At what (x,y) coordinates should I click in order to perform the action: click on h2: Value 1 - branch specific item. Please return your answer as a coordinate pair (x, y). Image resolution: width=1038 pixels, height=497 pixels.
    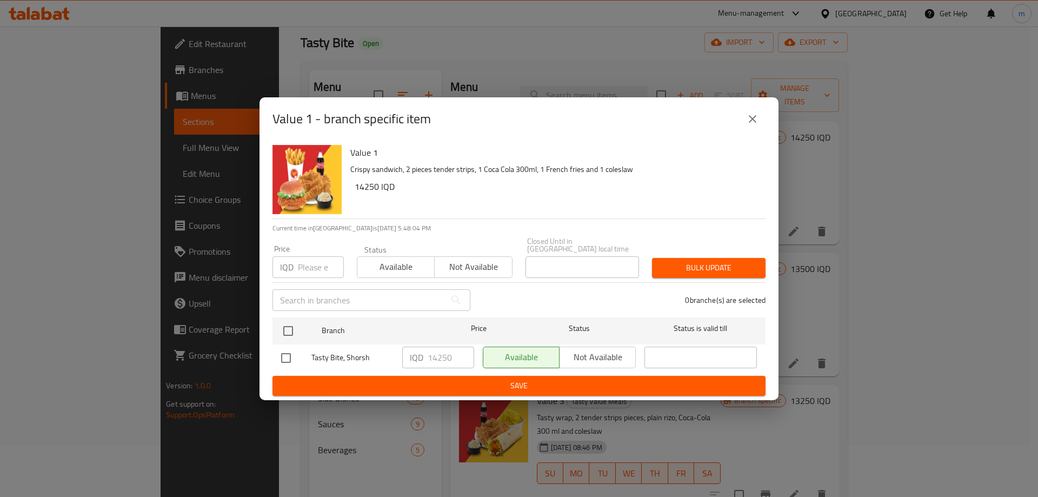
    Looking at the image, I should click on (351, 119).